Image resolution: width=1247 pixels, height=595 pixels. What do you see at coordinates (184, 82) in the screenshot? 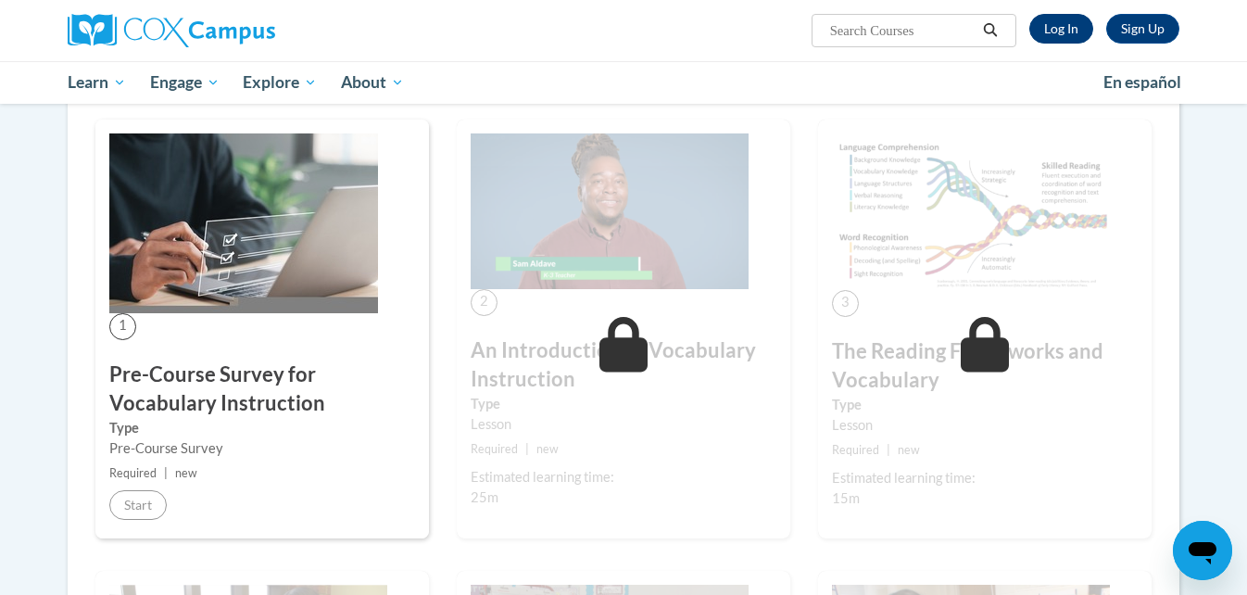
I see `span: Engage` at bounding box center [184, 82].